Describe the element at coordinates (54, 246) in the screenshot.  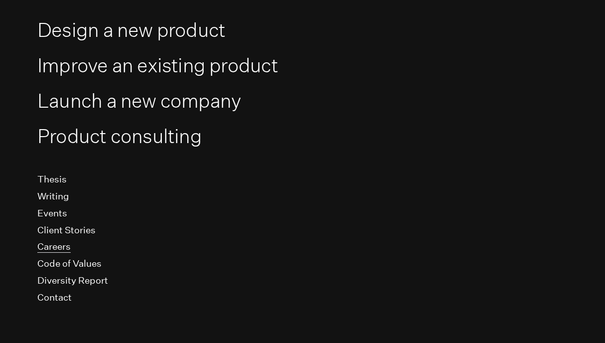
I see `a: Careers` at that location.